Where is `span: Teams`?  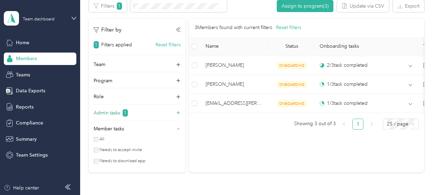 span: Teams is located at coordinates (23, 75).